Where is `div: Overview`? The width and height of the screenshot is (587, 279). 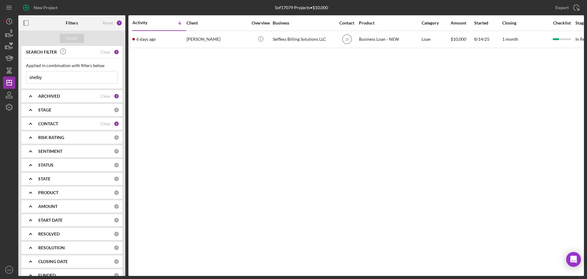 div: Overview is located at coordinates (261, 23).